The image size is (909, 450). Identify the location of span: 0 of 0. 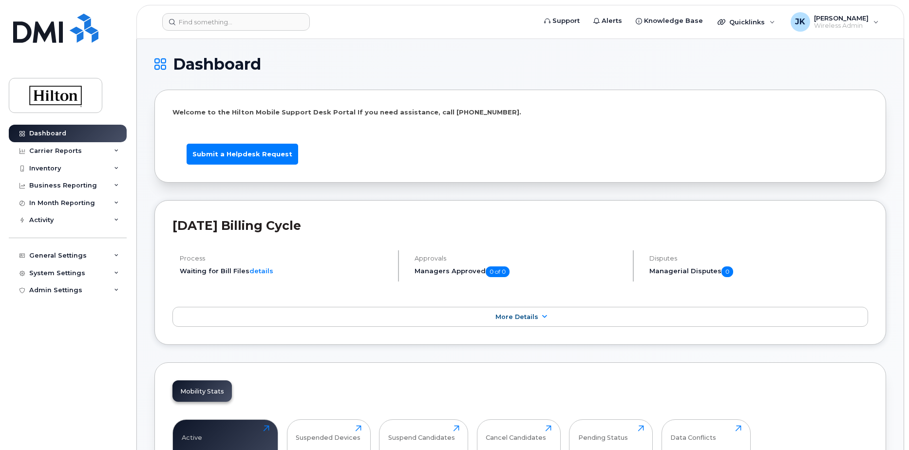
(497, 272).